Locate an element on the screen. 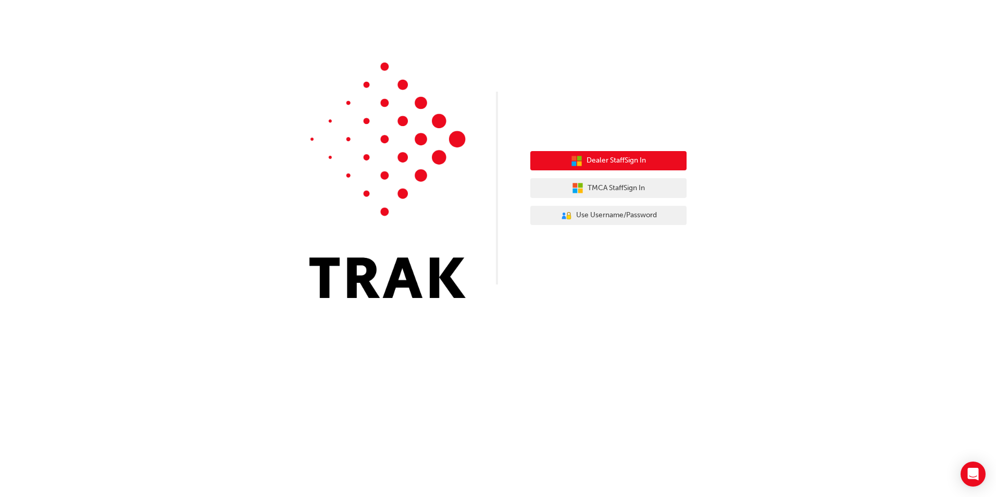  span: TMCA Staff Sign In is located at coordinates (616, 188).